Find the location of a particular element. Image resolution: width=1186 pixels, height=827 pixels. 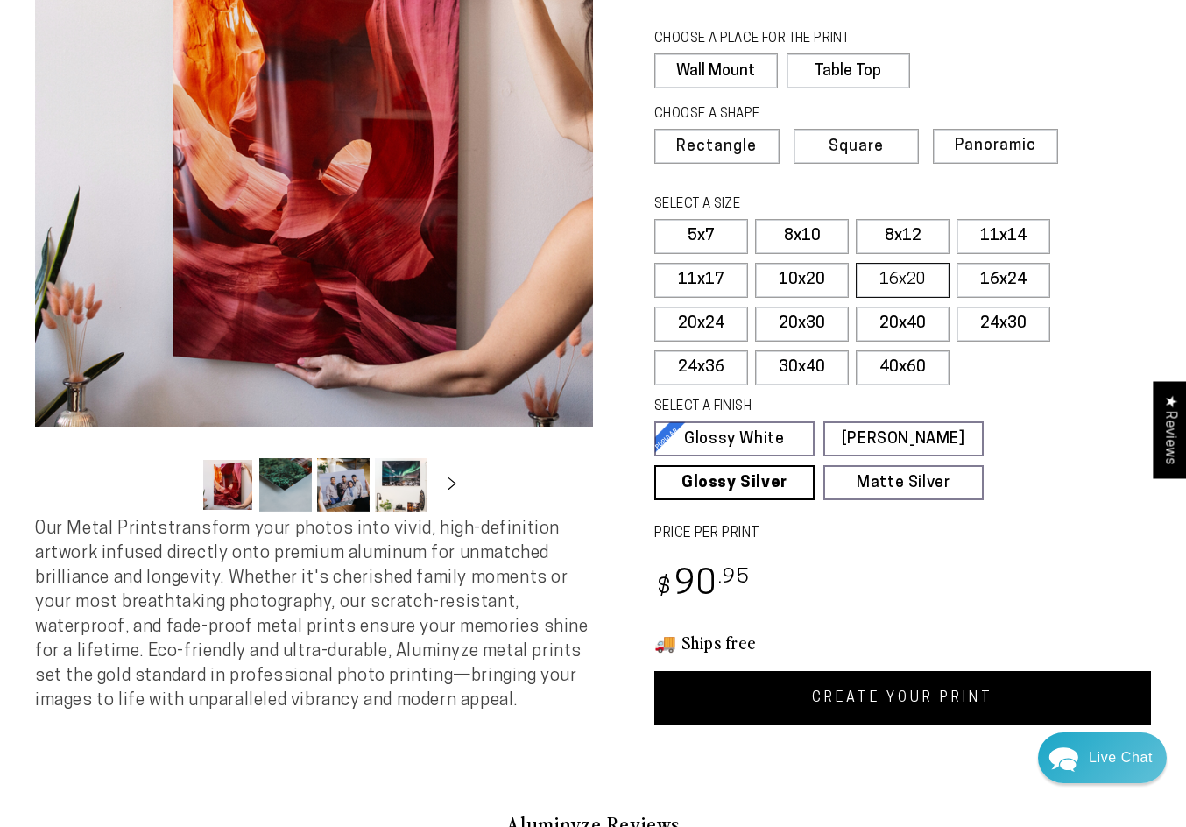

legend: CHOOSE A PLACE FOR THE PRINT is located at coordinates (773, 39).